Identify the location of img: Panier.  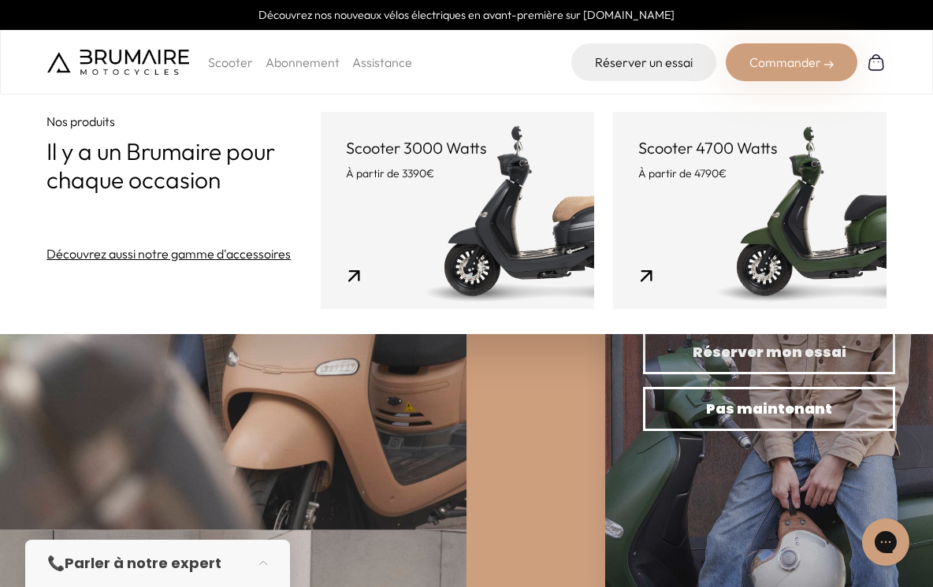
(876, 62).